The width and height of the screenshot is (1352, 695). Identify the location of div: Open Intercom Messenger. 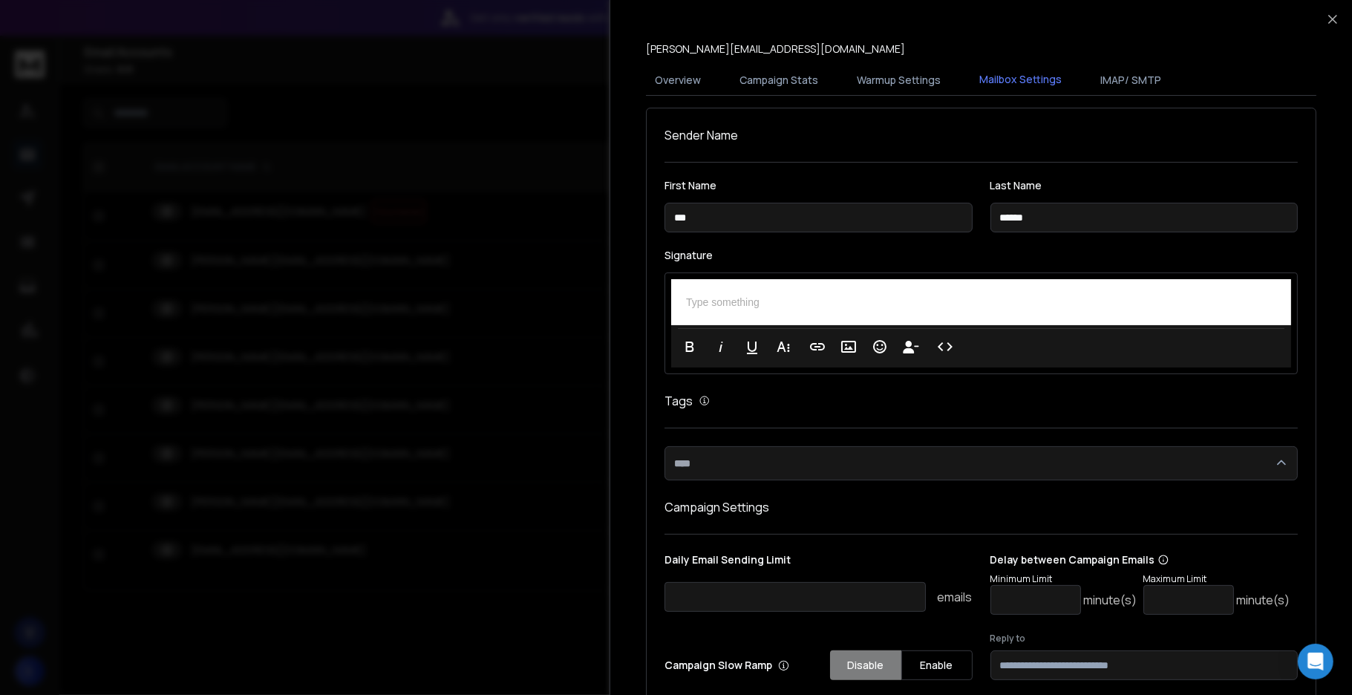
(1315, 661).